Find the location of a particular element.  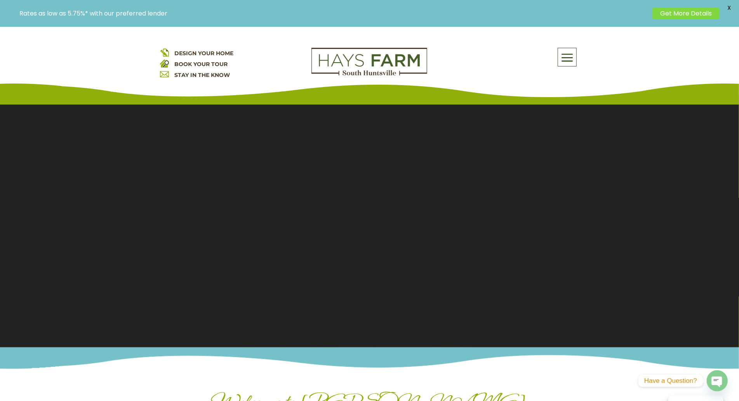

p: Rates as low as 5.75%* with our preferred lender is located at coordinates (334, 13).